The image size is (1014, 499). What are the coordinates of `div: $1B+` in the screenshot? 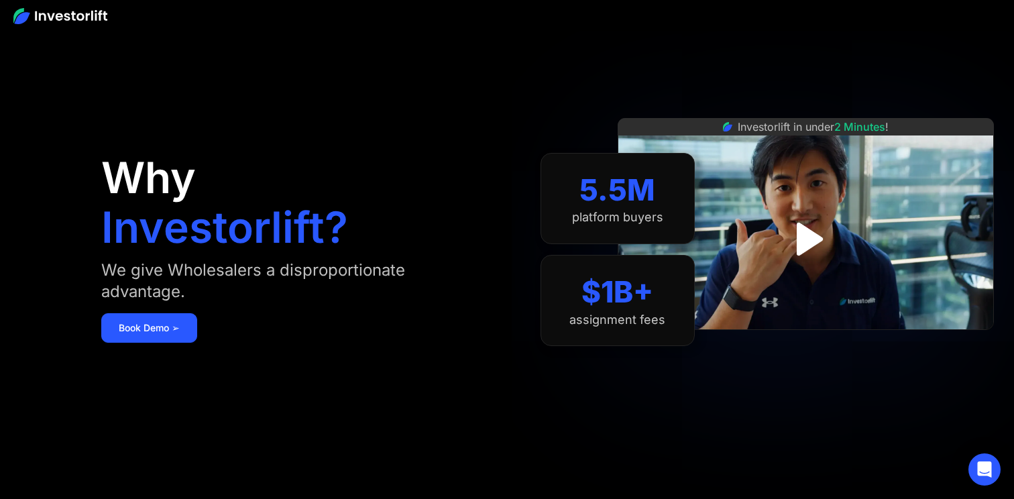 It's located at (617, 292).